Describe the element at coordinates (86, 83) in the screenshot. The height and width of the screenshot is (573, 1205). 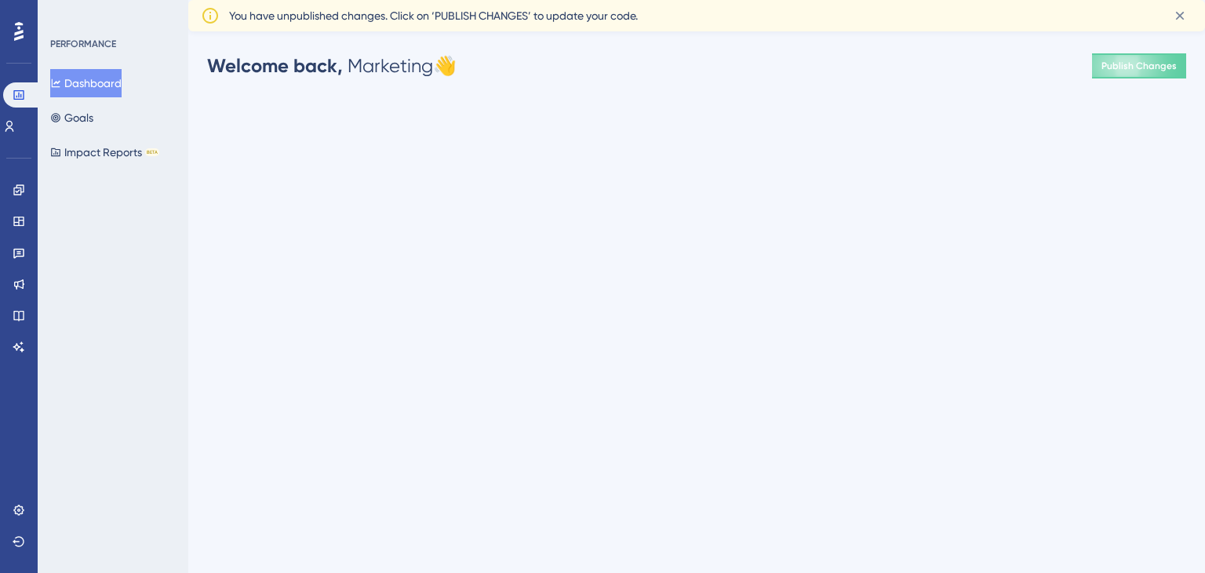
I see `button: Dashboard` at that location.